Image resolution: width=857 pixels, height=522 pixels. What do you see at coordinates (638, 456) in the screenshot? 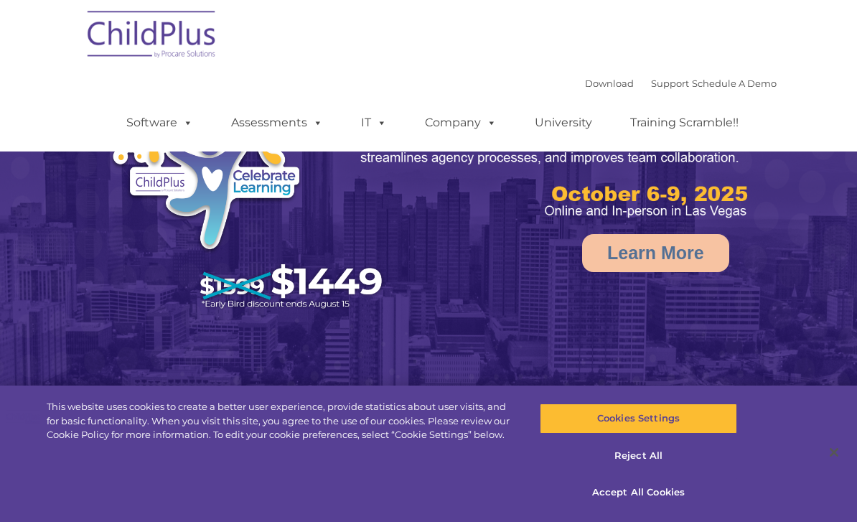
I see `button: Reject All` at bounding box center [638, 456].